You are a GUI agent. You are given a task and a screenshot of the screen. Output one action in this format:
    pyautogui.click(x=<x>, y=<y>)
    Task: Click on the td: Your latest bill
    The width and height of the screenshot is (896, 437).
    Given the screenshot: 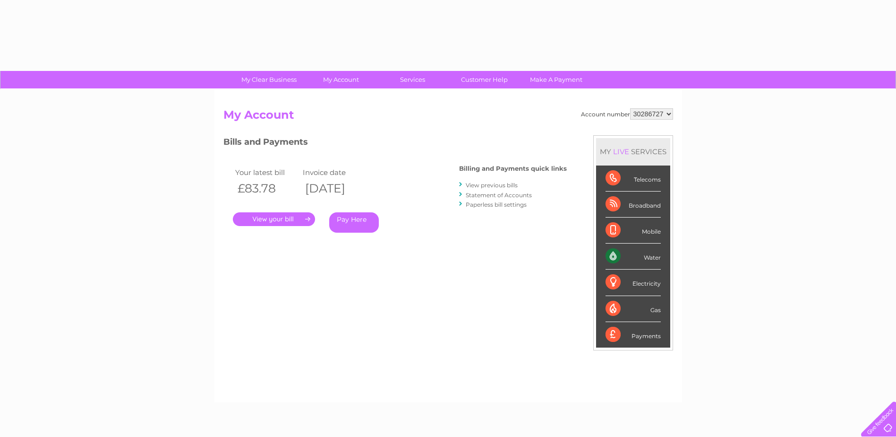 What is the action you would take?
    pyautogui.click(x=267, y=172)
    